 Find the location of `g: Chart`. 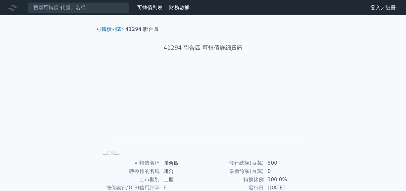

g: Chart is located at coordinates (204, 110).